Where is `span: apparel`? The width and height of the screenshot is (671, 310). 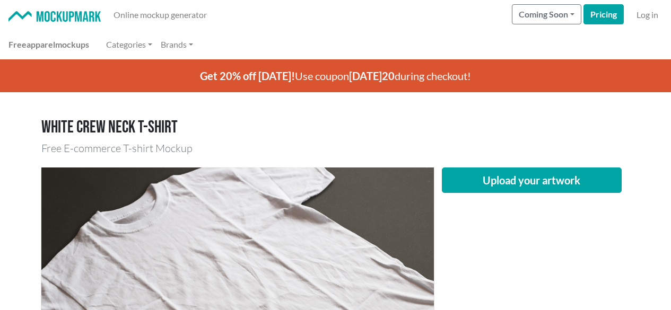
span: apparel is located at coordinates (41, 44).